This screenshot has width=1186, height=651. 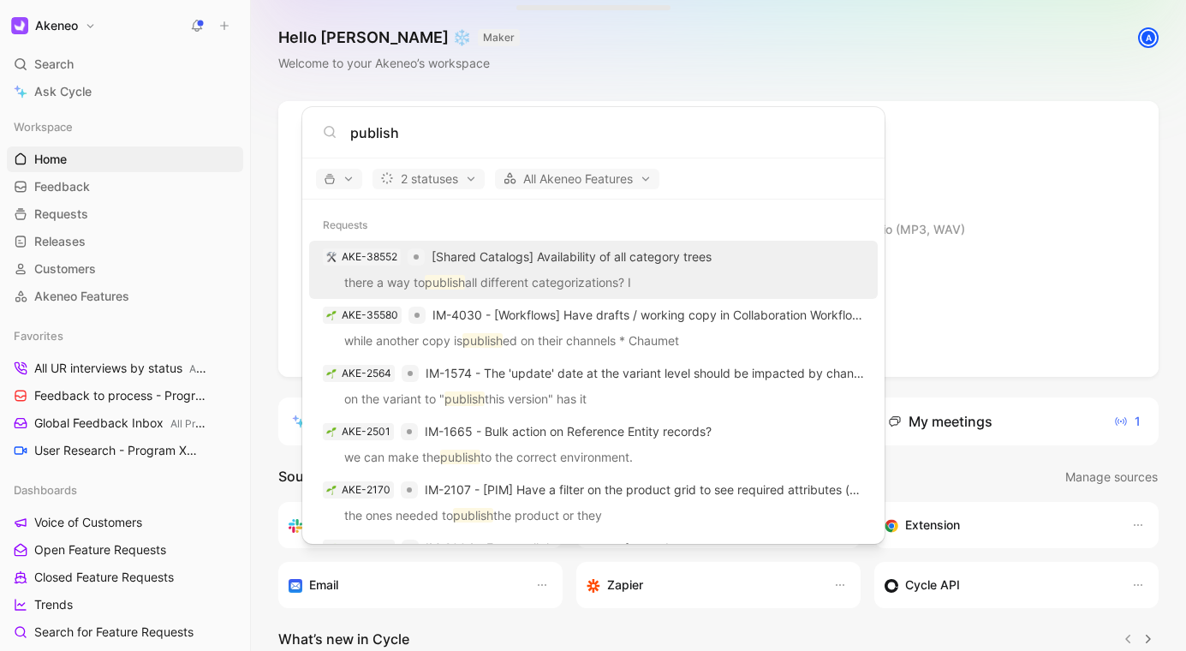 I want to click on a: Requests, so click(x=125, y=214).